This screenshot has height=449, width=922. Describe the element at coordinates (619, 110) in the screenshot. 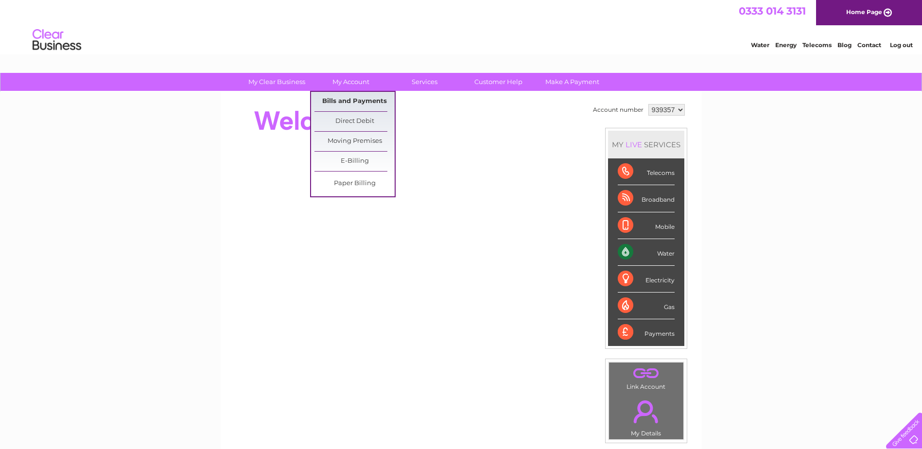

I see `td: Account number` at that location.